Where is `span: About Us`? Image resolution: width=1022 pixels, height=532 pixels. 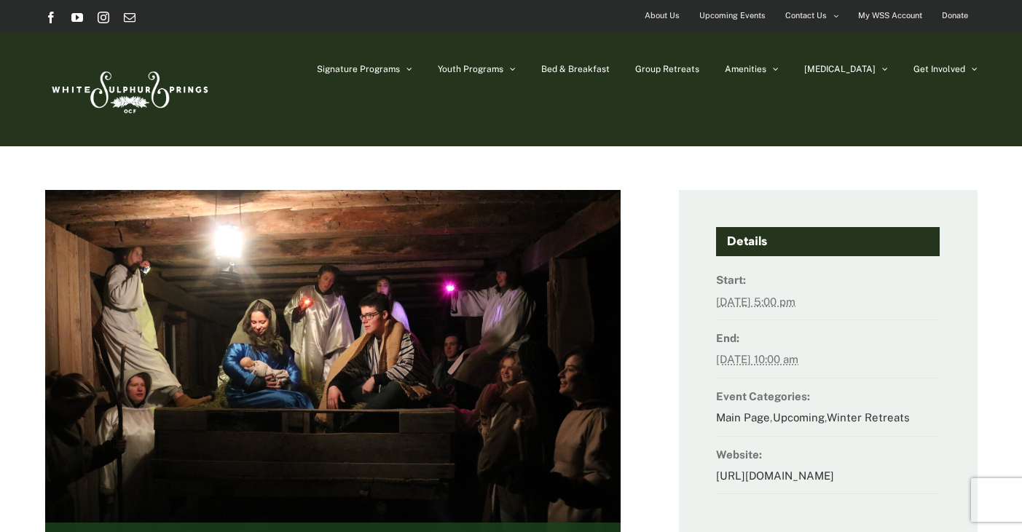
span: About Us is located at coordinates (662, 15).